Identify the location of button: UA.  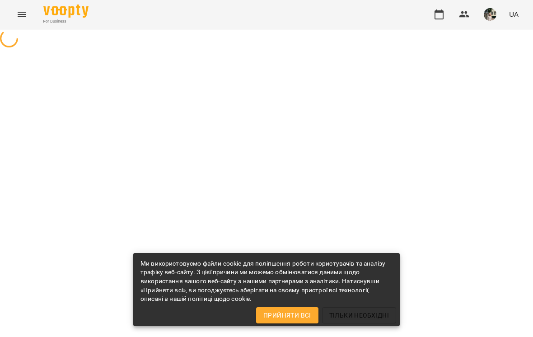
(513, 14).